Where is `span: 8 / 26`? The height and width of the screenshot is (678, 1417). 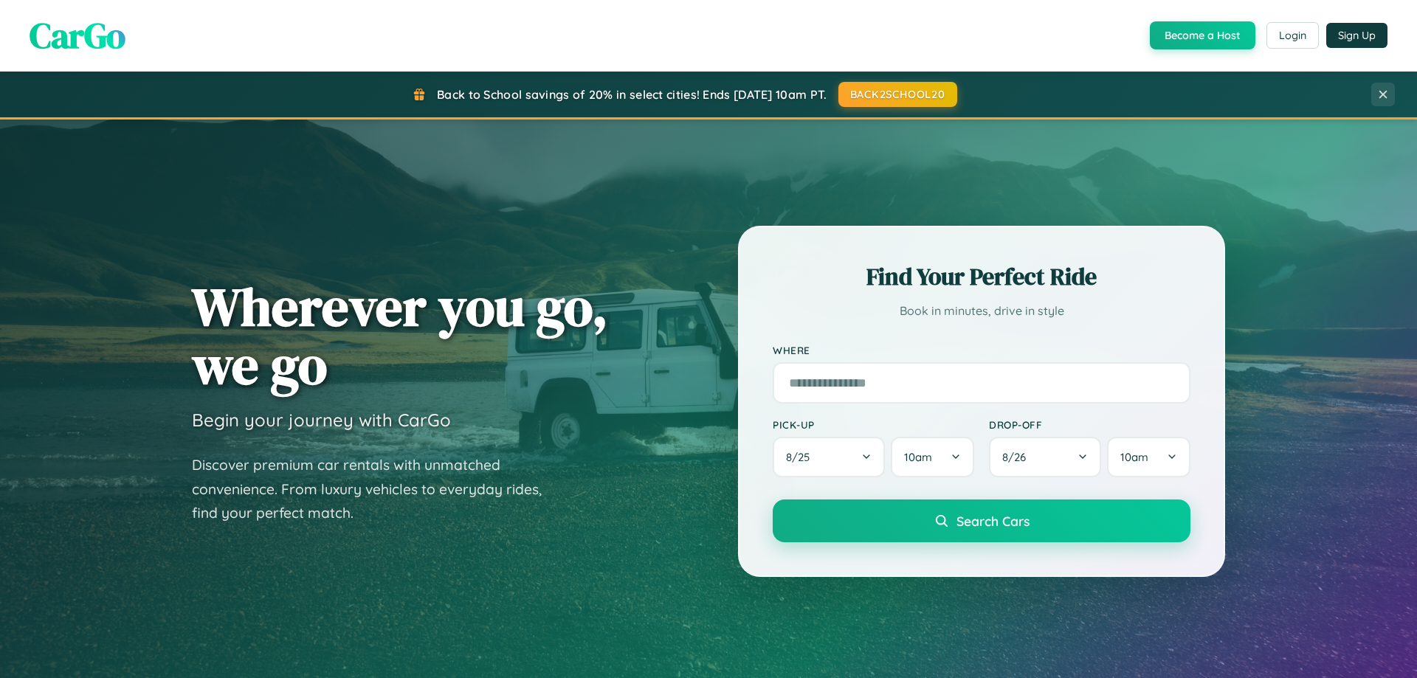 span: 8 / 26 is located at coordinates (1018, 457).